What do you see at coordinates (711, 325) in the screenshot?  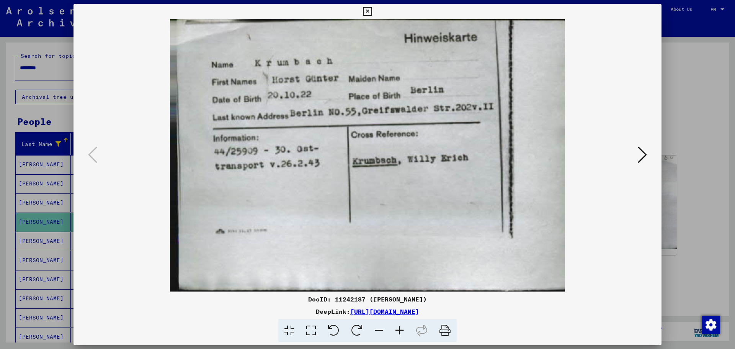 I see `img: Change consent` at bounding box center [711, 325].